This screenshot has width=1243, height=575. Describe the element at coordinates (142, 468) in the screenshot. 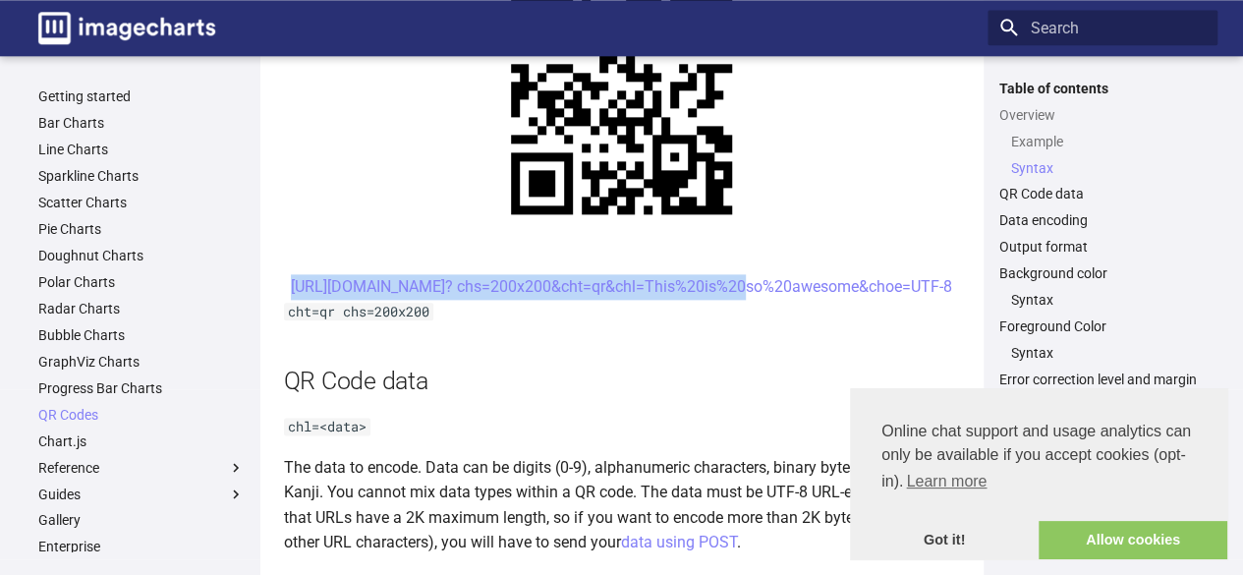

I see `label: Reference` at that location.